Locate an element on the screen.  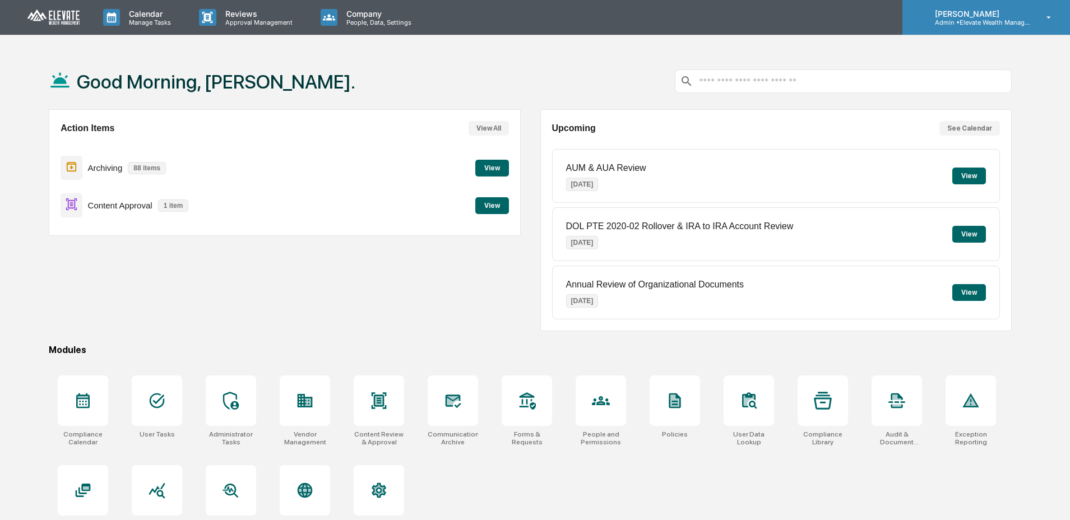
div: Compliance Calendar is located at coordinates (83, 438).